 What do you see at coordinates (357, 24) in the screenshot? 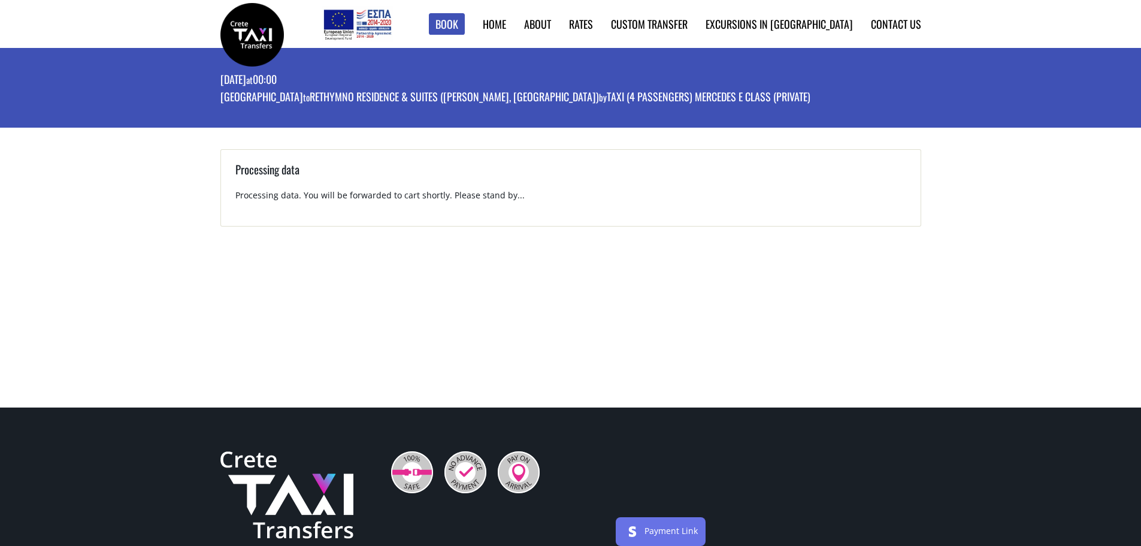
I see `img: e-bannersEUERDF180X90.jpg` at bounding box center [357, 24].